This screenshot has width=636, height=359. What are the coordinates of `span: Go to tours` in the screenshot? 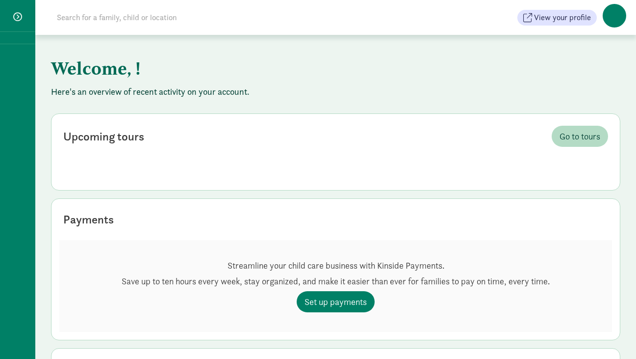 It's located at (580, 136).